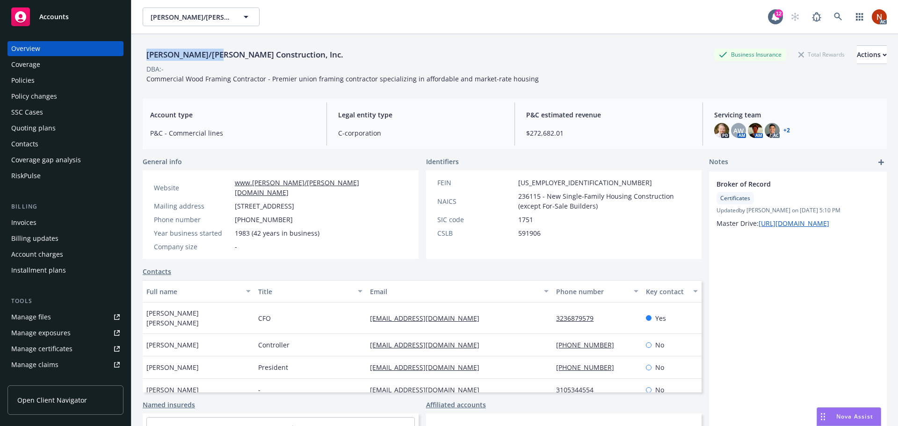  Describe the element at coordinates (65, 254) in the screenshot. I see `a: Account charges` at that location.